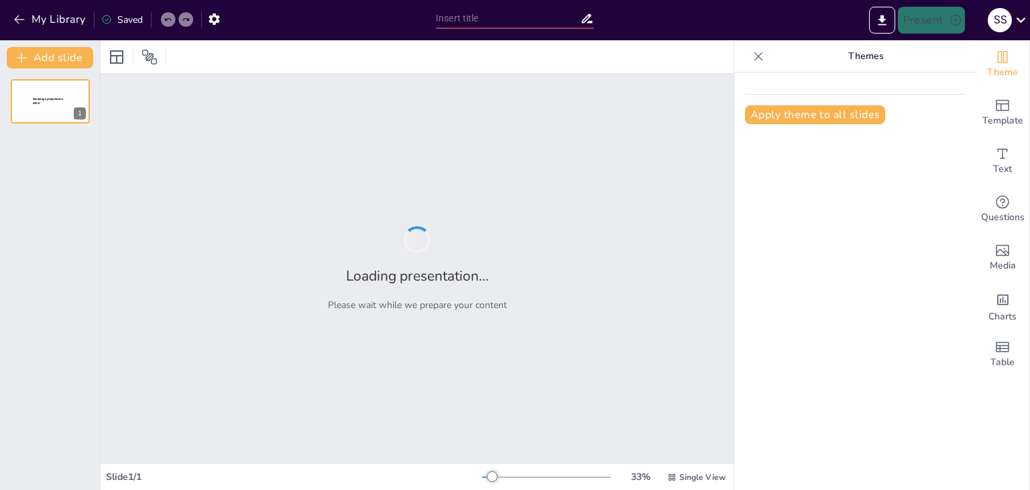 This screenshot has width=1030, height=490. Describe the element at coordinates (1003, 217) in the screenshot. I see `span: Questions` at that location.